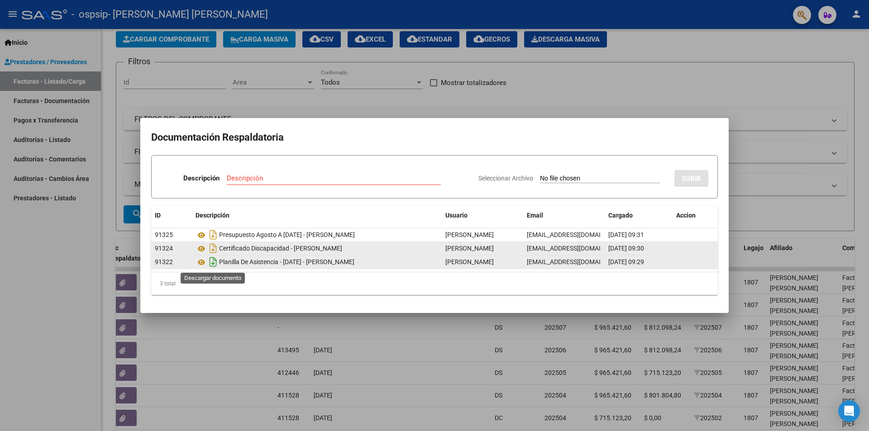 This screenshot has width=869, height=431. Describe the element at coordinates (564, 215) in the screenshot. I see `datatable-header-cell: Email` at that location.